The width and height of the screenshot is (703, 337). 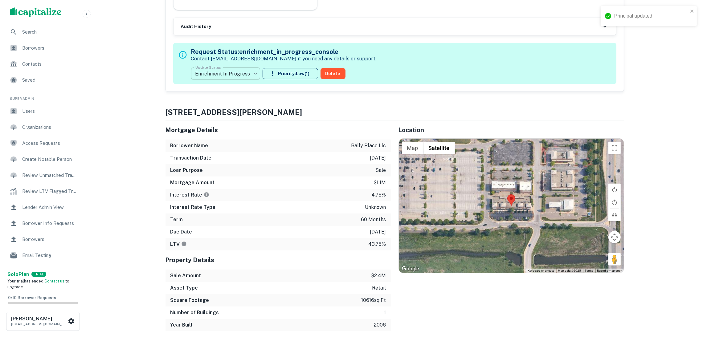 What do you see at coordinates (50, 127) in the screenshot?
I see `span: Organizations` at bounding box center [50, 127].